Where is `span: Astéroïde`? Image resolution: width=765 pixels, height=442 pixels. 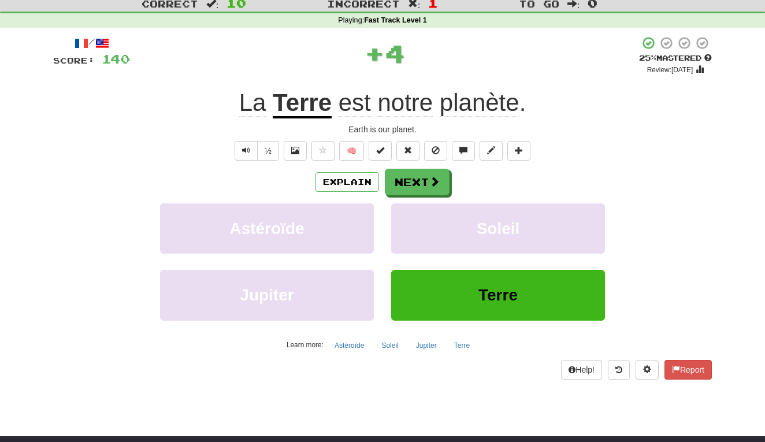 span: Astéroïde is located at coordinates (266, 228).